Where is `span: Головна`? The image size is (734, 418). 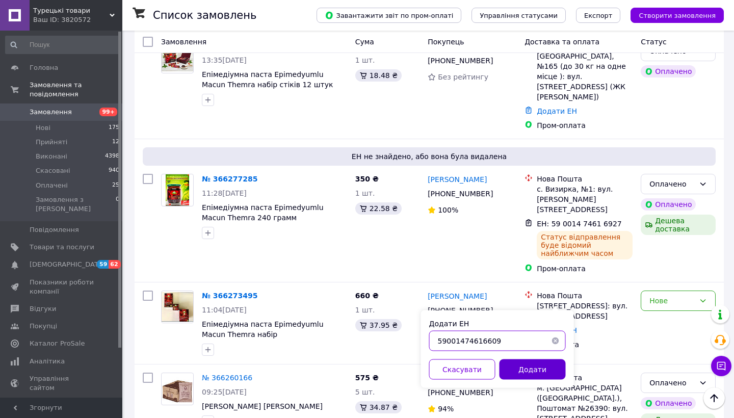
span: Головна is located at coordinates (44, 68).